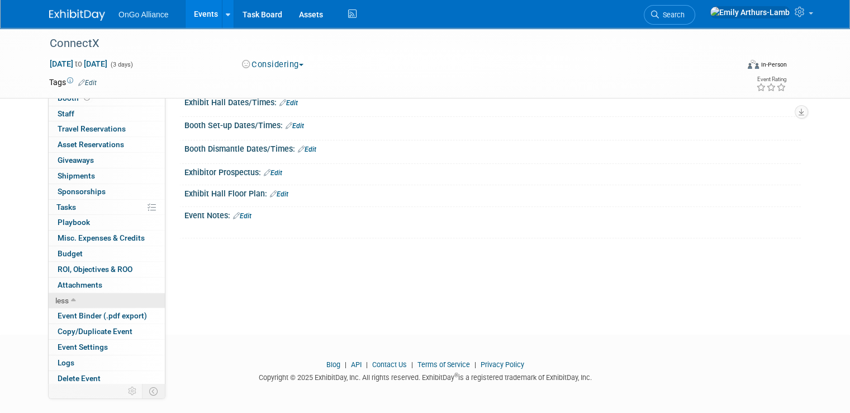 This screenshot has width=850, height=413. I want to click on div: Booth Set-up Dates/Times:, so click(493, 124).